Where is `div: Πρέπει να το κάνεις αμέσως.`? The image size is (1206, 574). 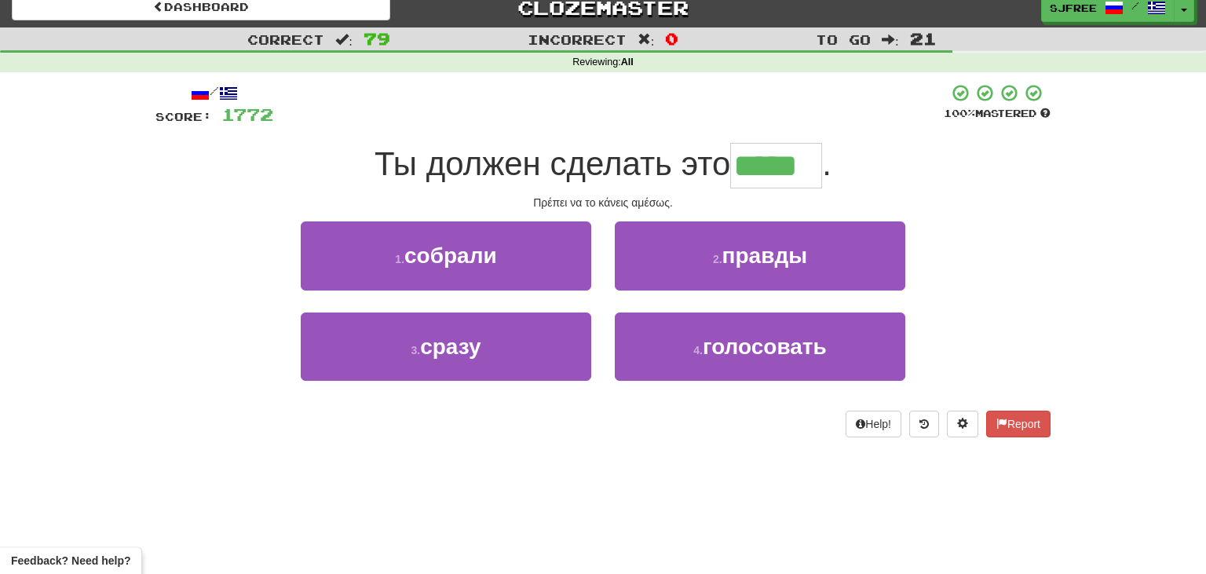
div: Πρέπει να το κάνεις αμέσως. is located at coordinates (603, 203).